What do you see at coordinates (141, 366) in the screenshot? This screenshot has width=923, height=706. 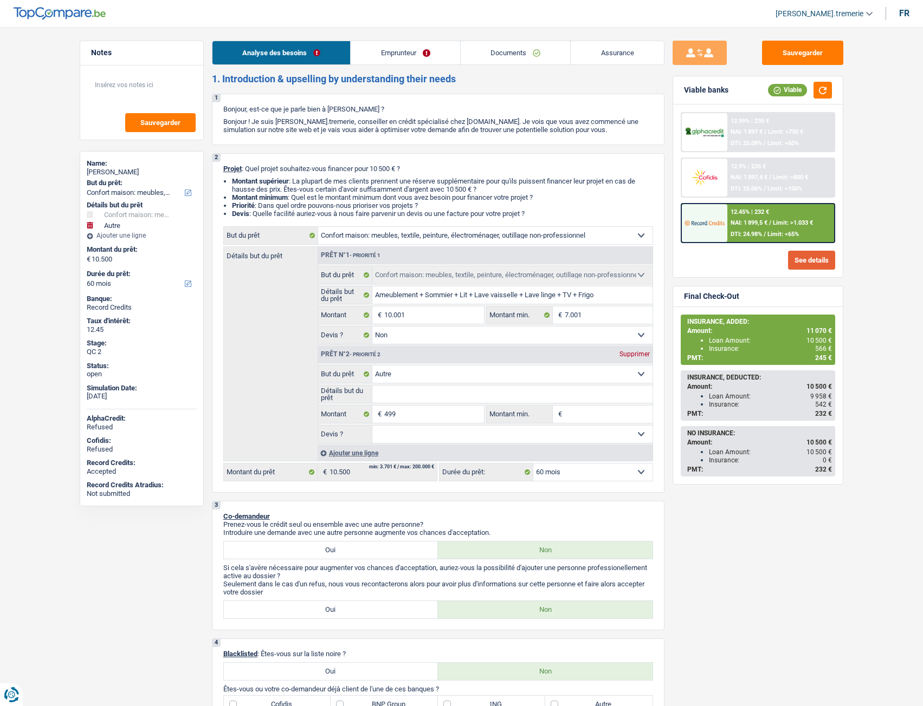 I see `div: Status:` at bounding box center [141, 366].